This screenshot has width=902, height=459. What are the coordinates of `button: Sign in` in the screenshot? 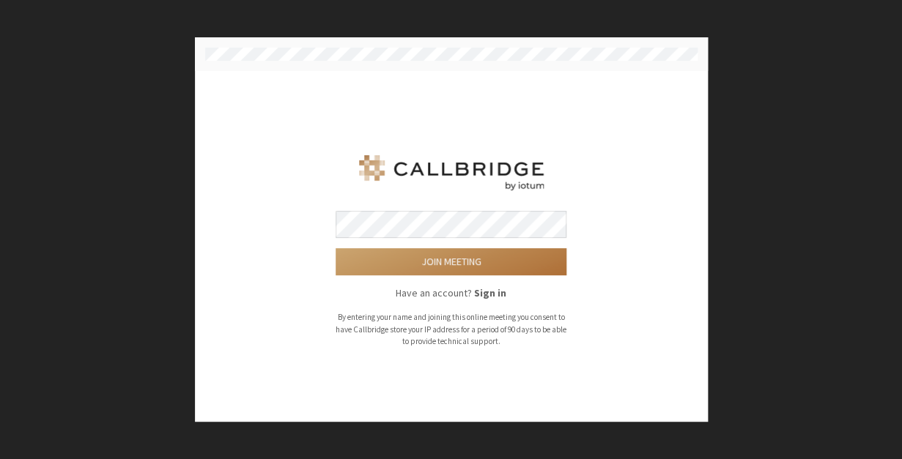 It's located at (490, 293).